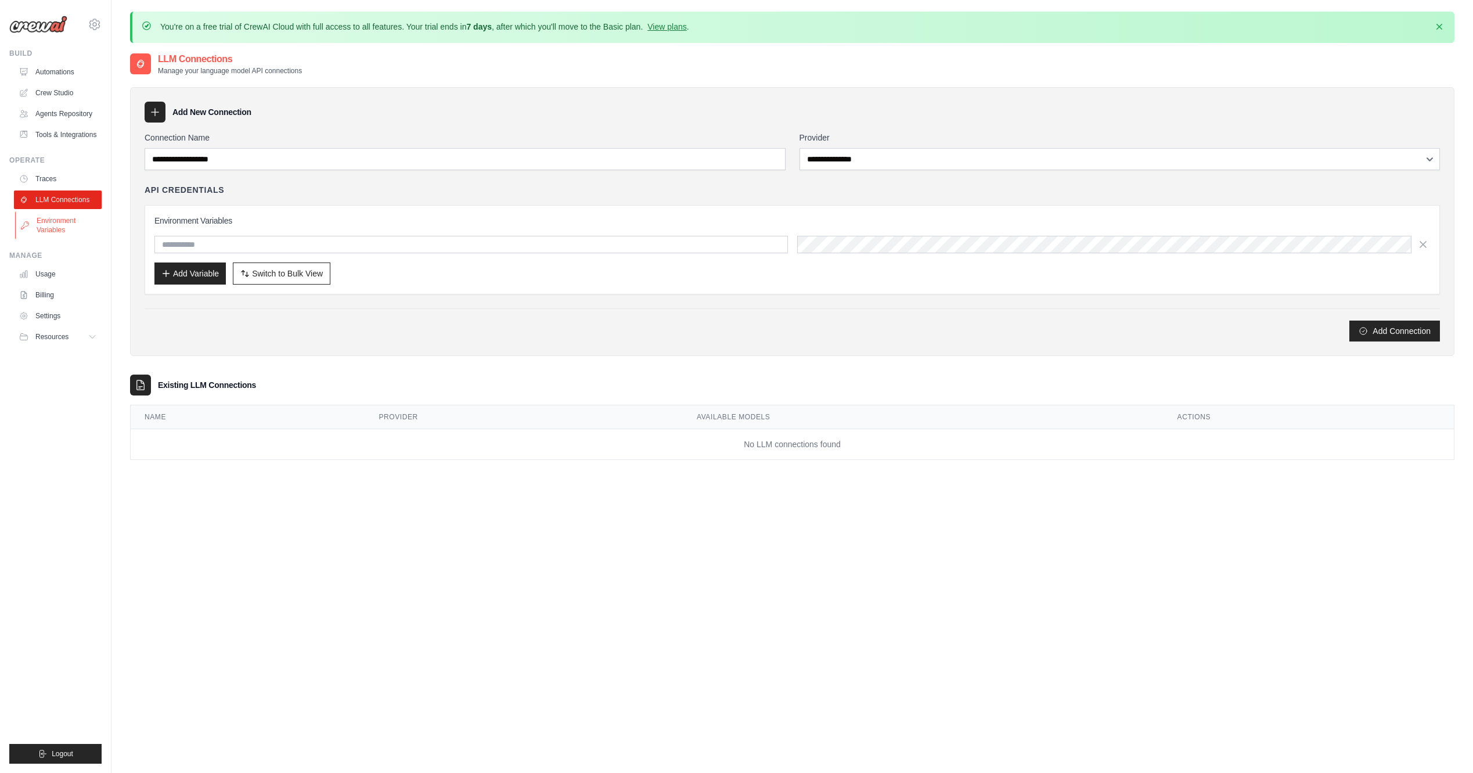  Describe the element at coordinates (57, 200) in the screenshot. I see `a: LLM Connections` at that location.